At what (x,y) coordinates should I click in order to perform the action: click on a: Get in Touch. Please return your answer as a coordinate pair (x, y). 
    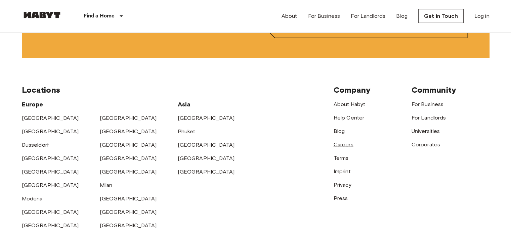
    Looking at the image, I should click on (441, 16).